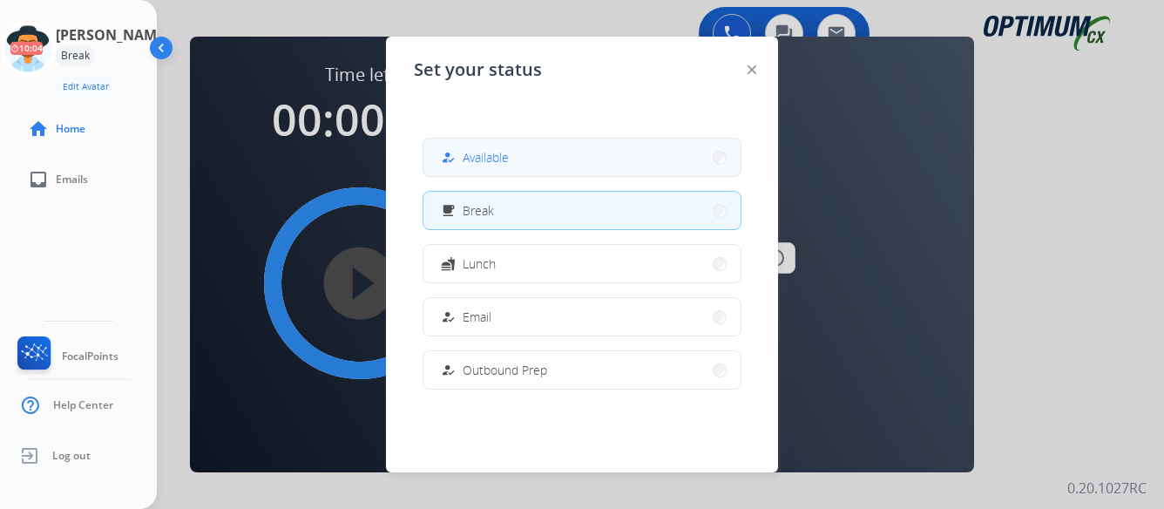 Image resolution: width=1164 pixels, height=509 pixels. Describe the element at coordinates (478, 210) in the screenshot. I see `span: Break` at that location.